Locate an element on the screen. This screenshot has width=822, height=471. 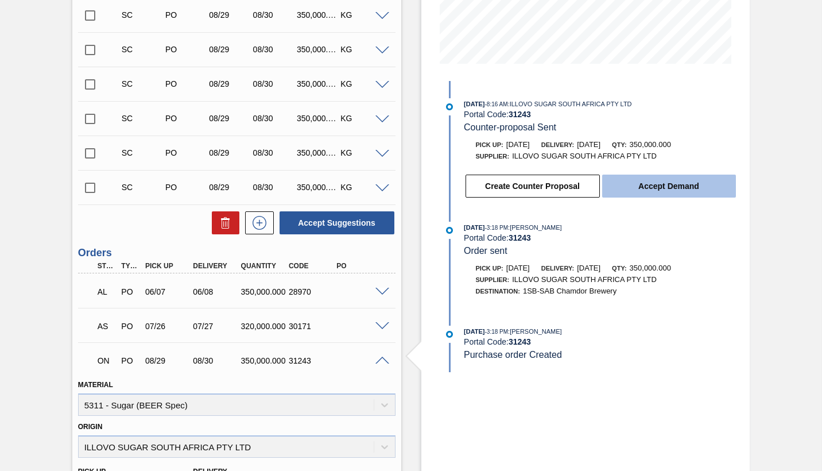
div: 07/27/2025 is located at coordinates (216, 326).